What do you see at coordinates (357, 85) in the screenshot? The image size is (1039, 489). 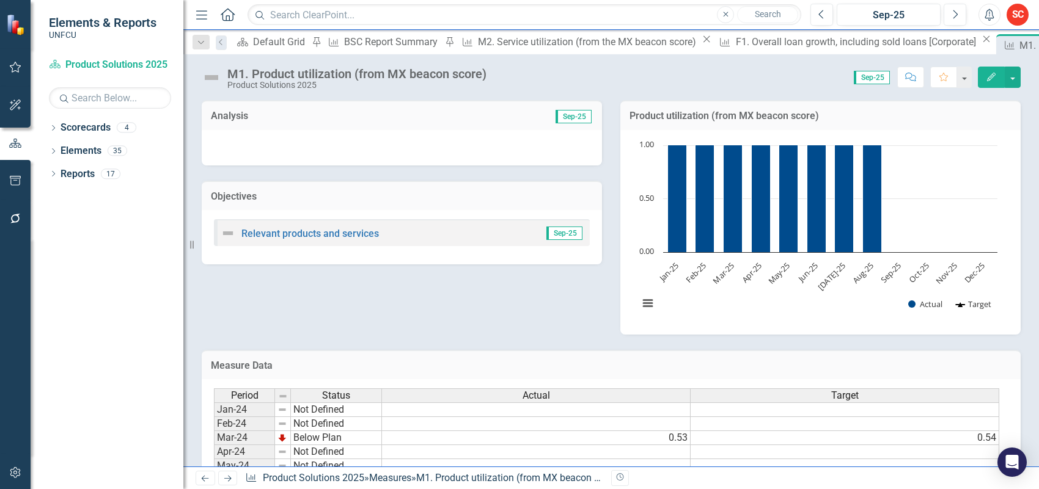 I see `div: Product Solutions 2025` at bounding box center [357, 85].